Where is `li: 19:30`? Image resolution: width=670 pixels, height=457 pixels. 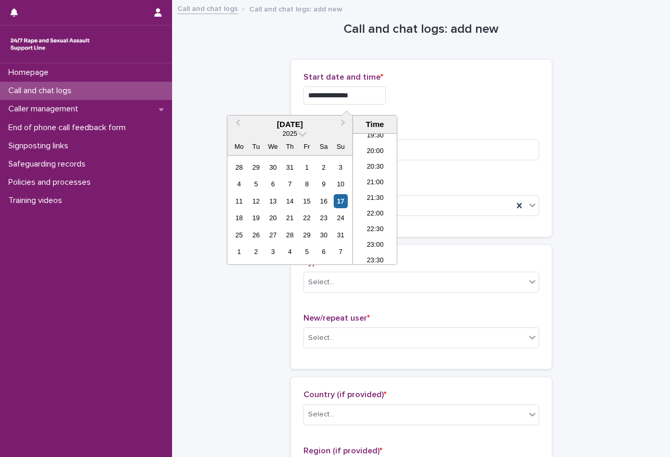 li: 19:30 is located at coordinates (375, 137).